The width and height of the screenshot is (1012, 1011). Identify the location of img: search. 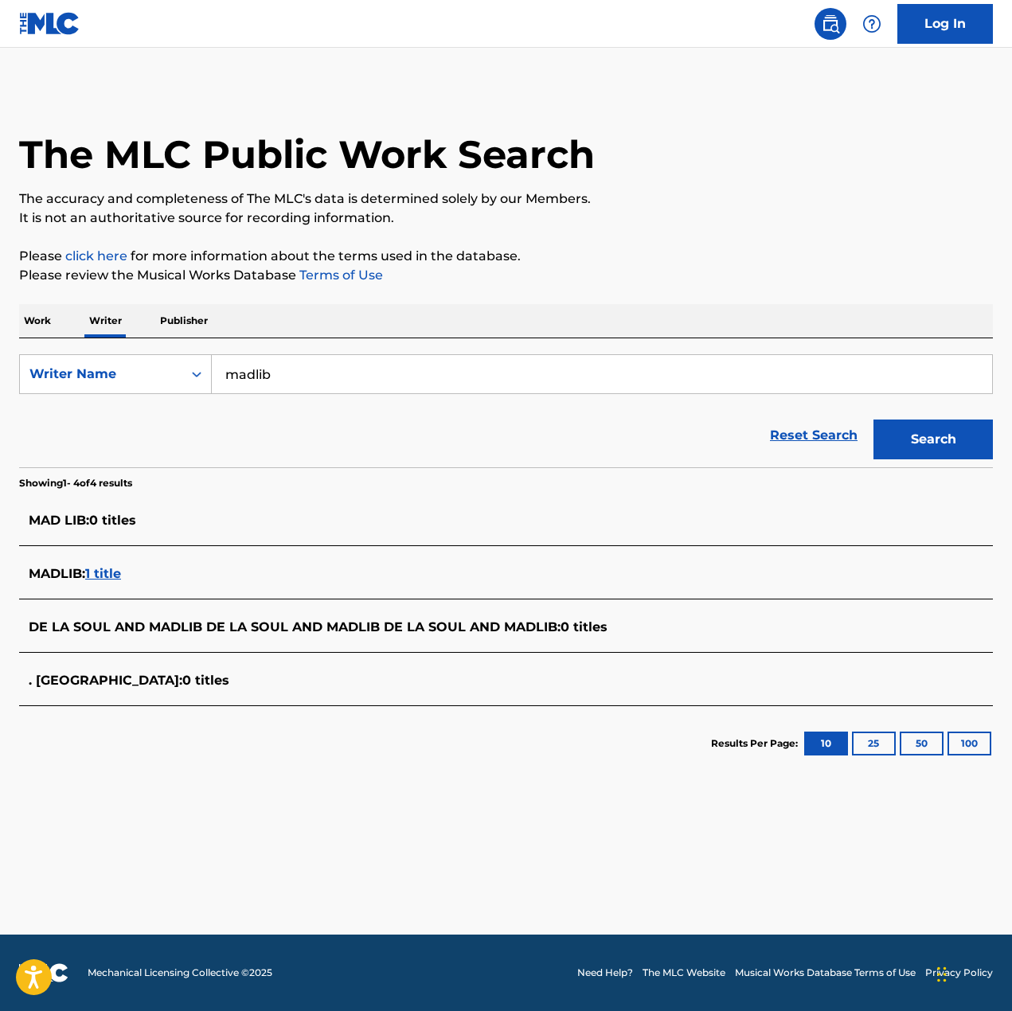
(831, 24).